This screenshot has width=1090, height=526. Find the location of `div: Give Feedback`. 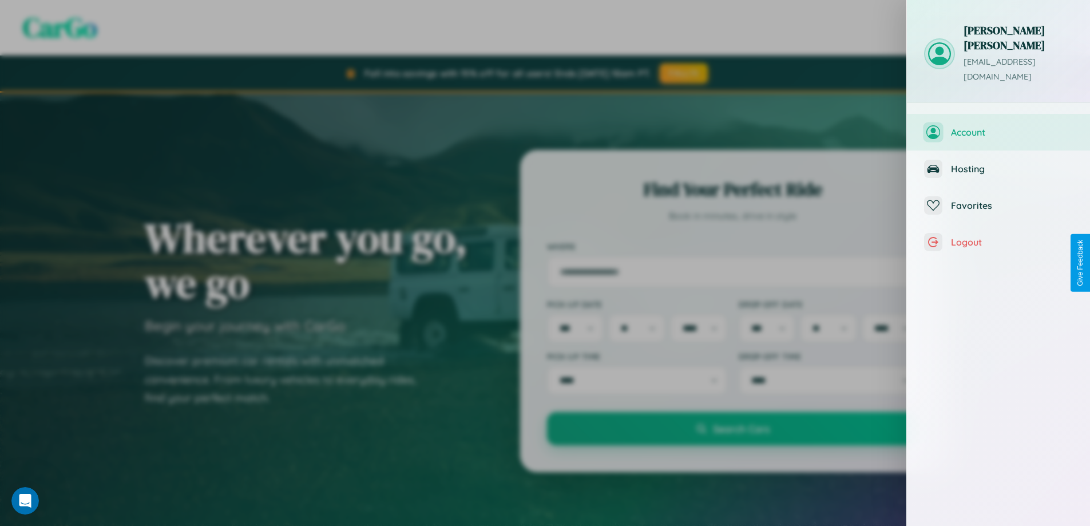

div: Give Feedback is located at coordinates (1080, 263).